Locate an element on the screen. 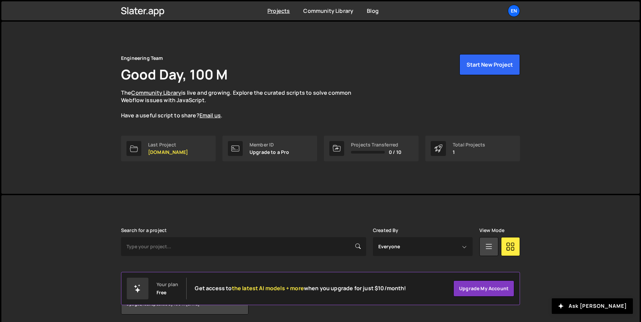 The width and height of the screenshot is (641, 322). a: Blog is located at coordinates (372, 11).